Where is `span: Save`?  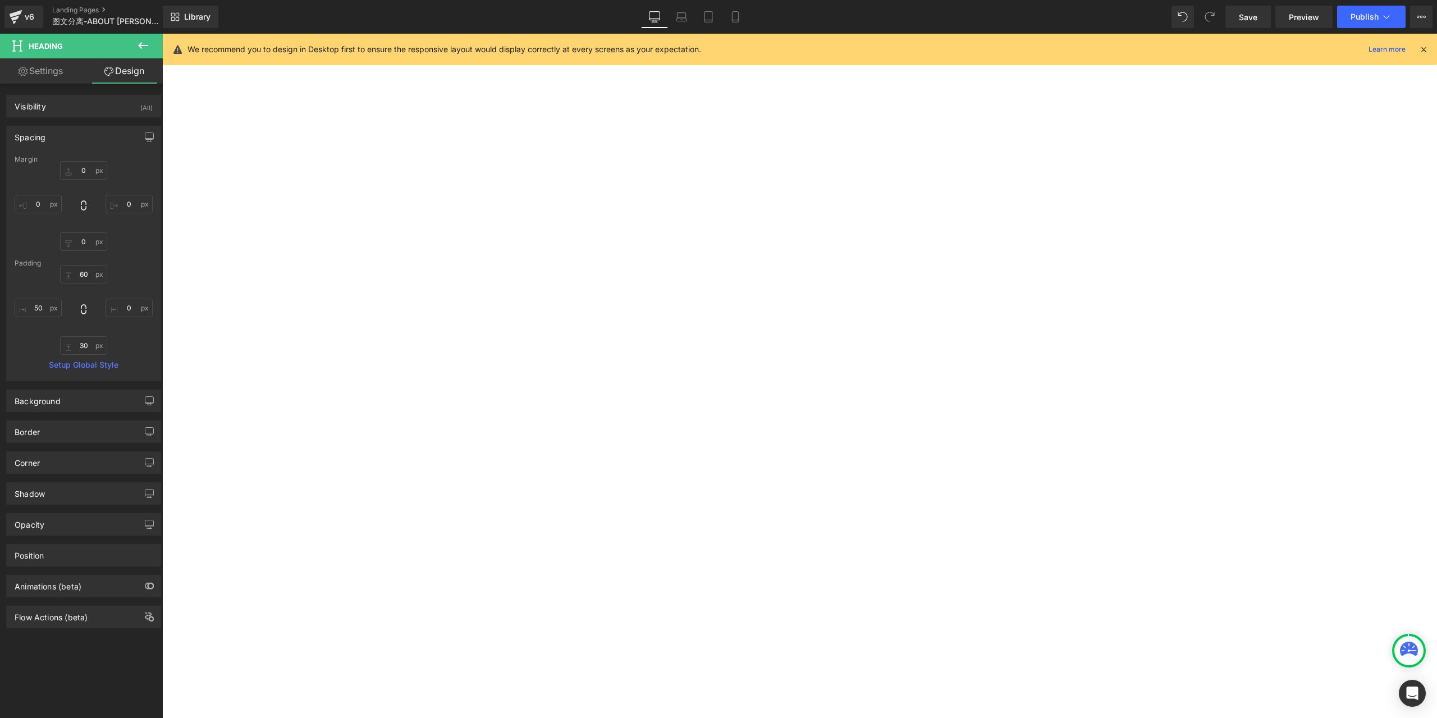 span: Save is located at coordinates (1248, 17).